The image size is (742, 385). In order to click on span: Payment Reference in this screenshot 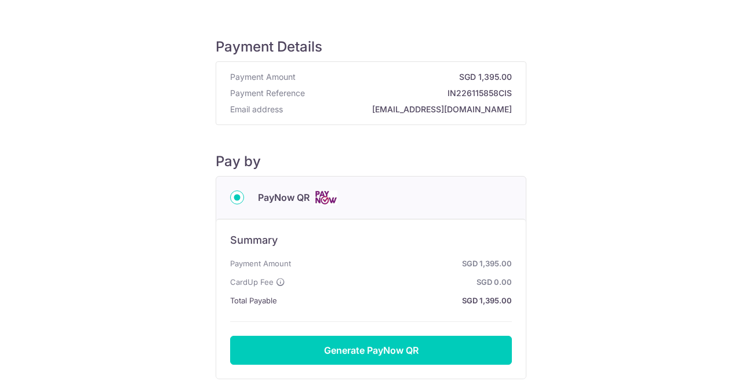, I will do `click(267, 93)`.